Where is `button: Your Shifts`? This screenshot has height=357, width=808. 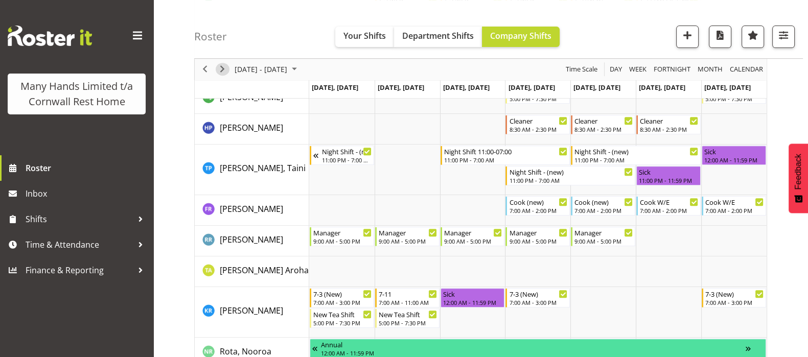 button: Your Shifts is located at coordinates (364, 37).